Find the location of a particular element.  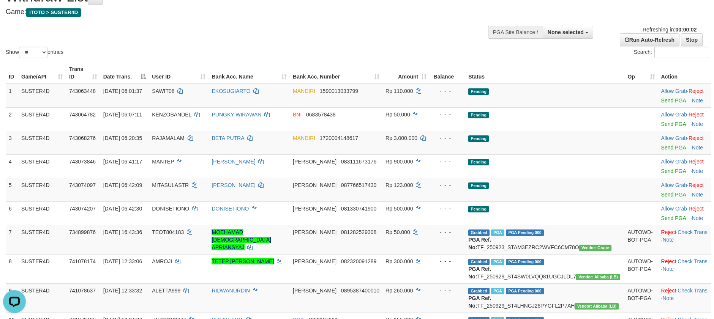

span: Rp 110.000 is located at coordinates (399, 91).